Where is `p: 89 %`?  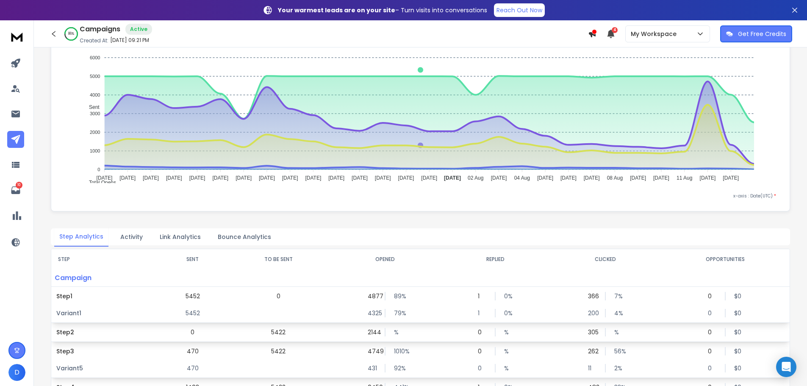 p: 89 % is located at coordinates (398, 296).